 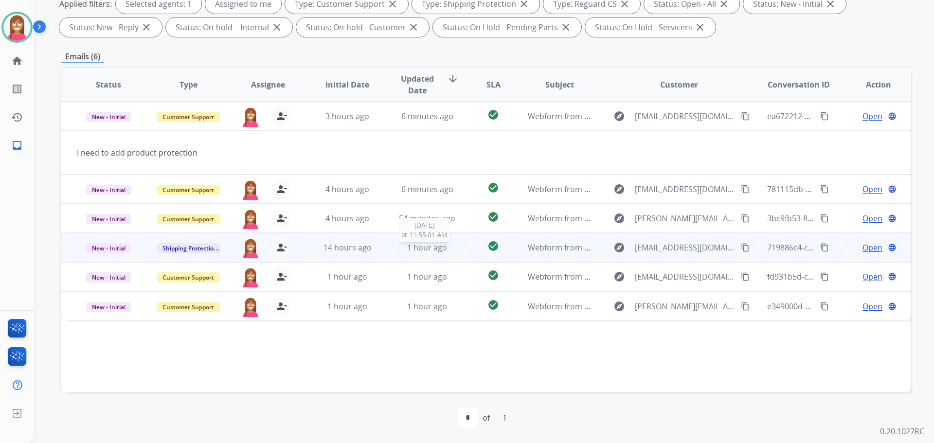 What do you see at coordinates (347, 116) in the screenshot?
I see `span: 3 hours ago` at bounding box center [347, 116].